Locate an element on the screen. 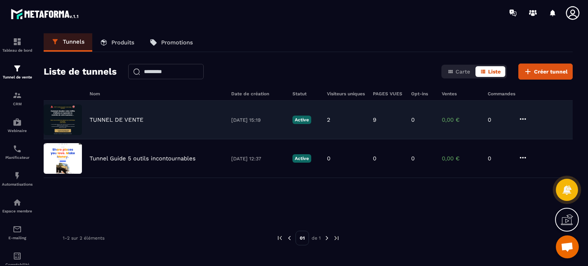 The height and width of the screenshot is (266, 588). a: Promotions is located at coordinates (171, 42).